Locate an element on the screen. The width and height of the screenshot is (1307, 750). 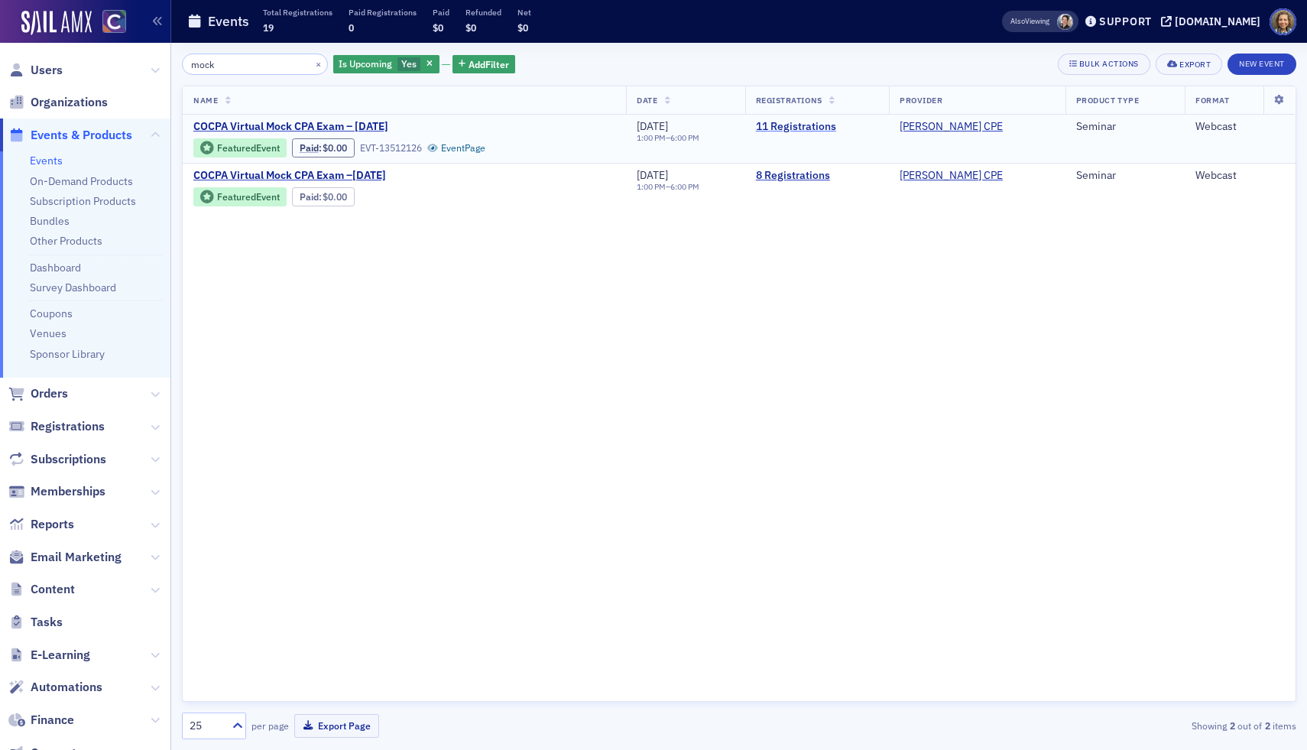
a: Users is located at coordinates (35, 70).